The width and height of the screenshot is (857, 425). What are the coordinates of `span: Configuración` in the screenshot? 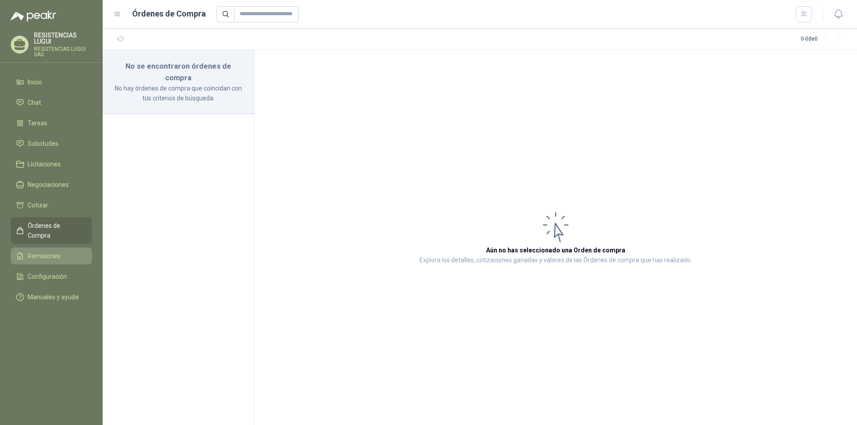 It's located at (47, 277).